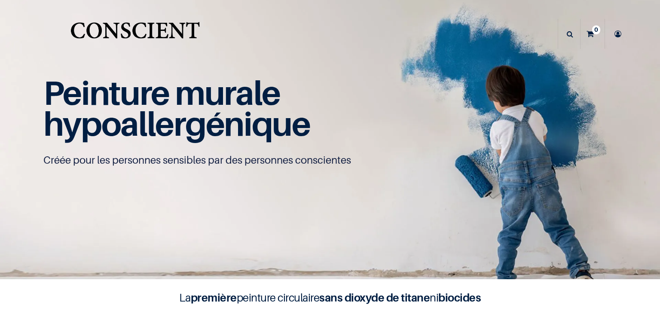 This screenshot has width=660, height=314. What do you see at coordinates (330, 298) in the screenshot?
I see `h4: La peinture circulaire ni` at bounding box center [330, 298].